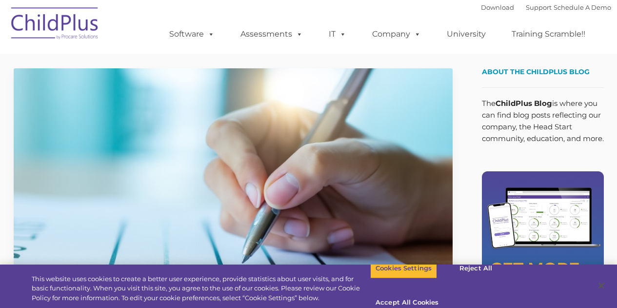 The height and width of the screenshot is (308, 617). What do you see at coordinates (397, 34) in the screenshot?
I see `a: Company` at bounding box center [397, 34].